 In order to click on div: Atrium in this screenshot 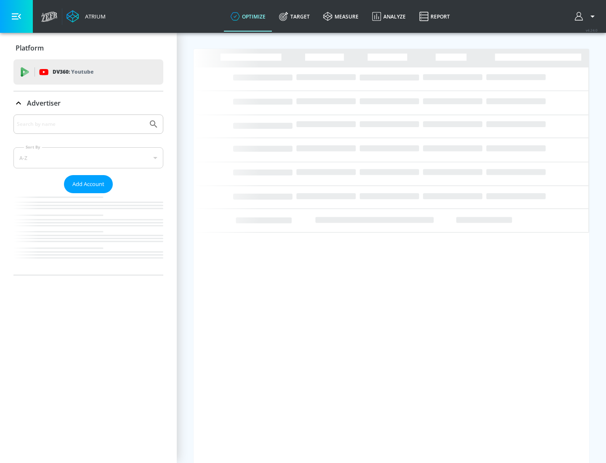, I will do `click(93, 16)`.